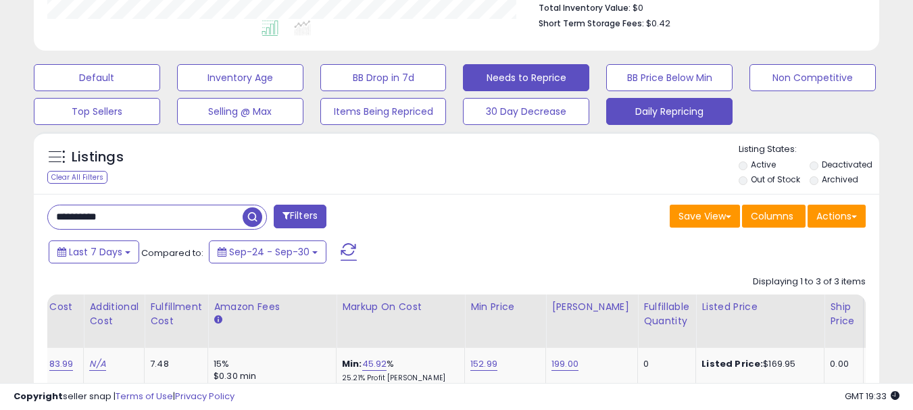  What do you see at coordinates (218, 320) in the screenshot?
I see `small: Amazon Fees.` at bounding box center [218, 320].